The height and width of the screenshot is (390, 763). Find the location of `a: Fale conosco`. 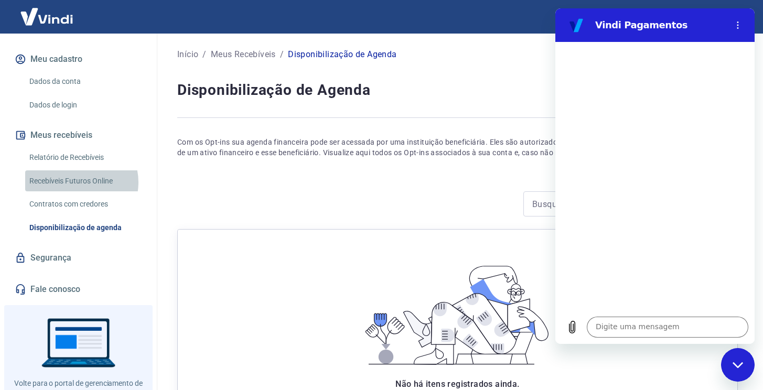

a: Fale conosco is located at coordinates (78, 289).